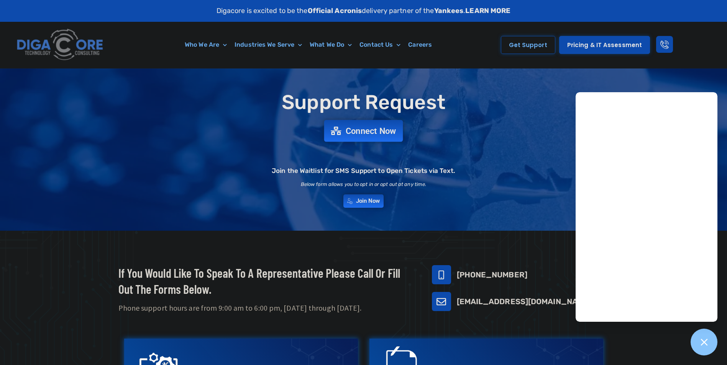  Describe the element at coordinates (449, 11) in the screenshot. I see `strong: Yankees` at that location.